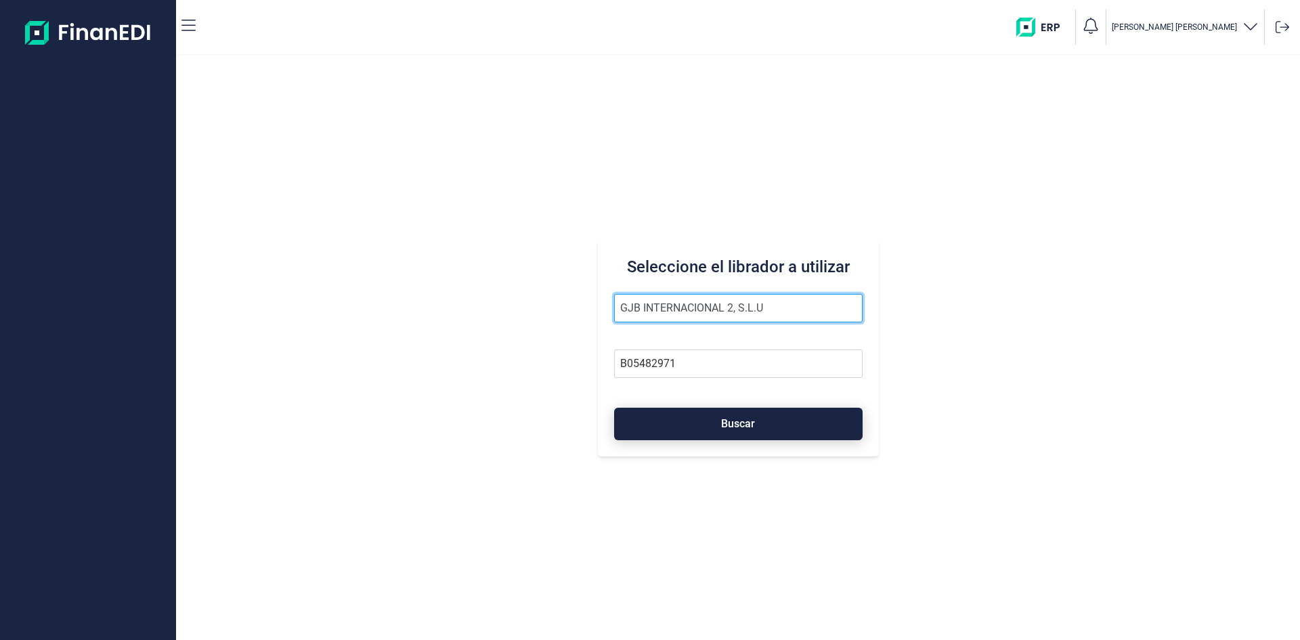 The image size is (1300, 640). I want to click on img: Logo de aplicación, so click(88, 32).